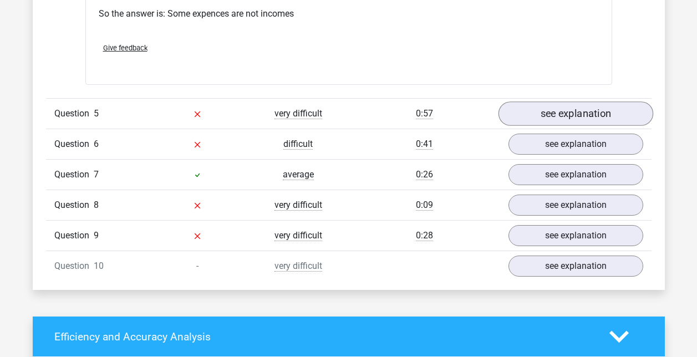  I want to click on span: 0:41, so click(424, 144).